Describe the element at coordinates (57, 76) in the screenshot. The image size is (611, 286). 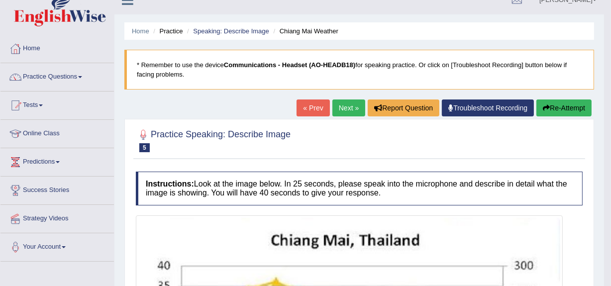
I see `a: Practice Questions` at that location.